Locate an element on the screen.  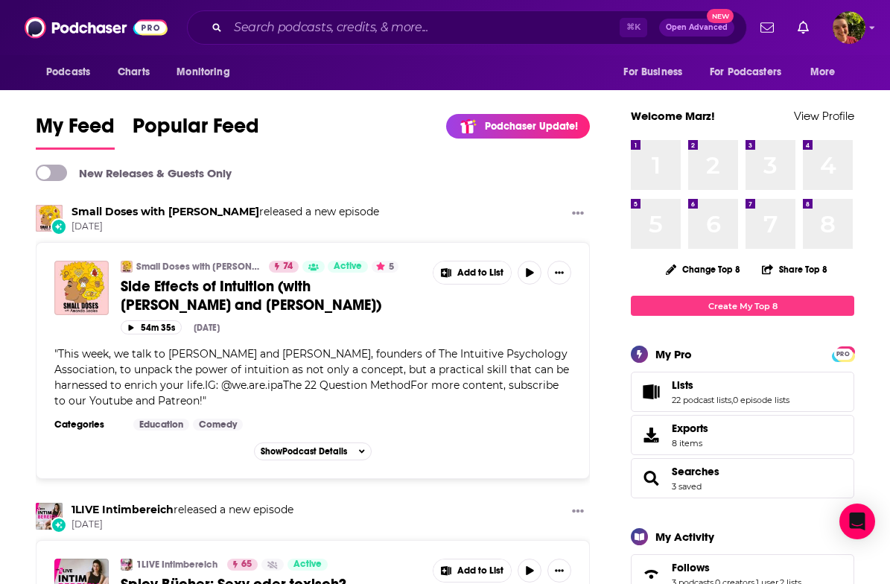
a: New Releases & Guests Only is located at coordinates (133, 173).